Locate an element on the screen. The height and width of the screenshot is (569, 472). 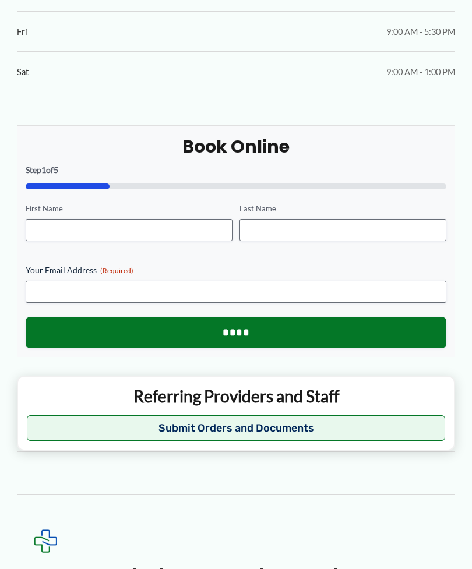
p: Referring Providers and Staff is located at coordinates (236, 396).